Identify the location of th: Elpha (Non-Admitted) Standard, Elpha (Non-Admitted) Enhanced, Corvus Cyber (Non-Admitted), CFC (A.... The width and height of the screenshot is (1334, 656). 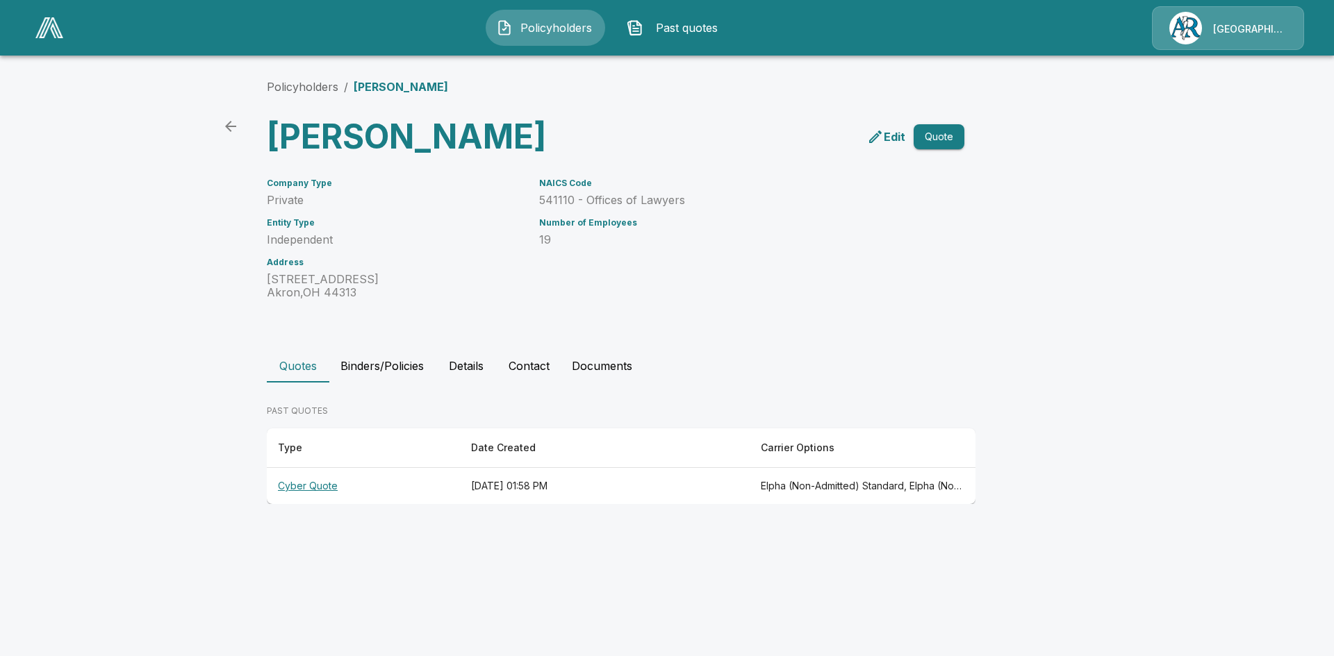
(862, 486).